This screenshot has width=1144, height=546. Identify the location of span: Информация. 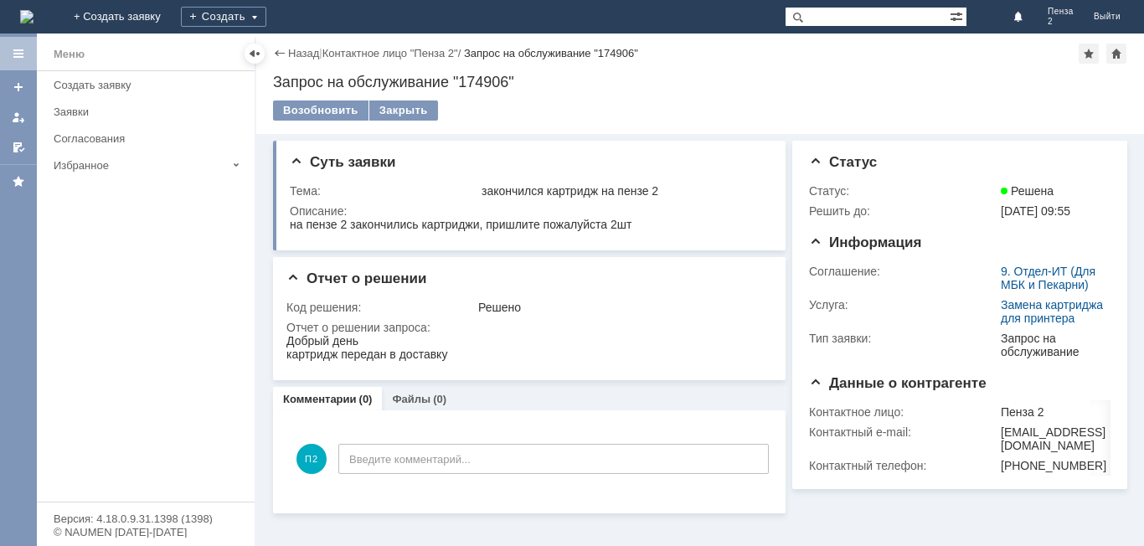
(865, 242).